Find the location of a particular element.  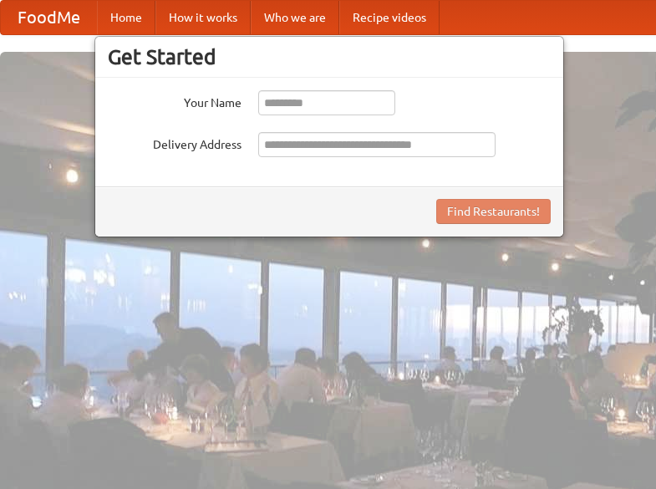

a: How it works is located at coordinates (203, 18).